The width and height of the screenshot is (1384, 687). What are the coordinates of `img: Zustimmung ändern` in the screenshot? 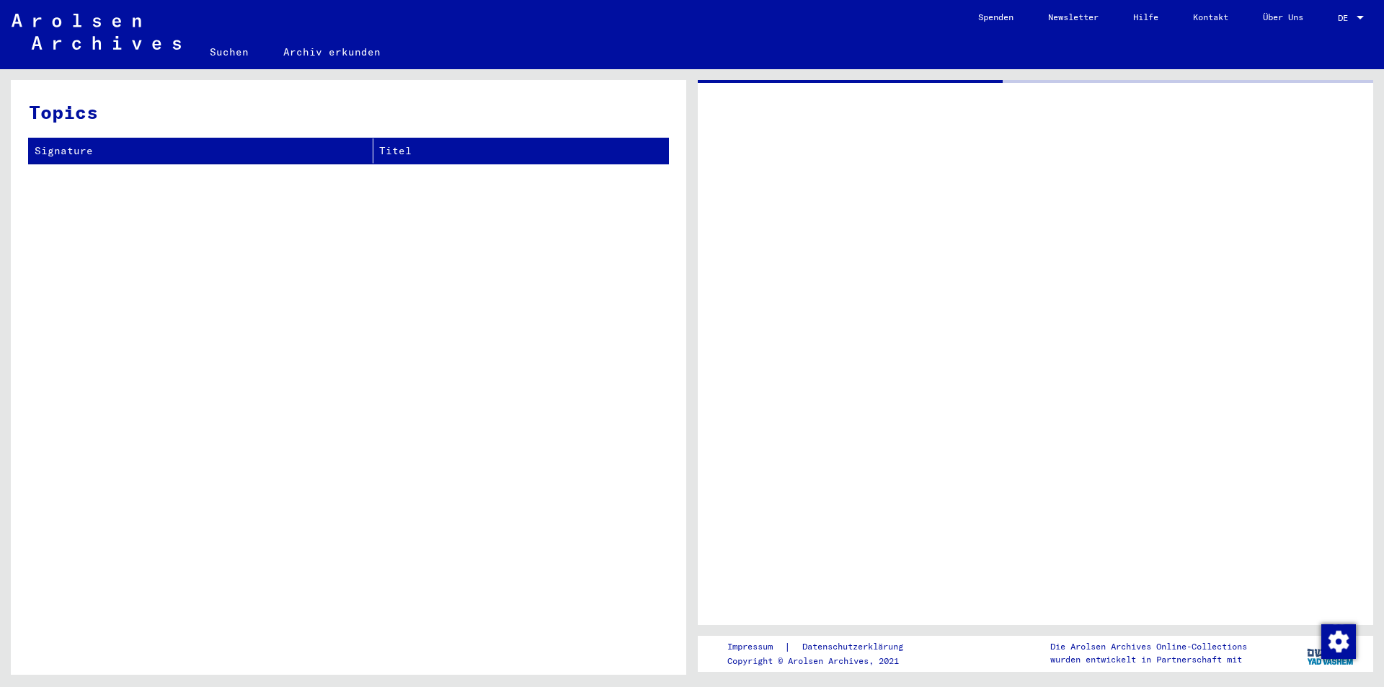 It's located at (1338, 641).